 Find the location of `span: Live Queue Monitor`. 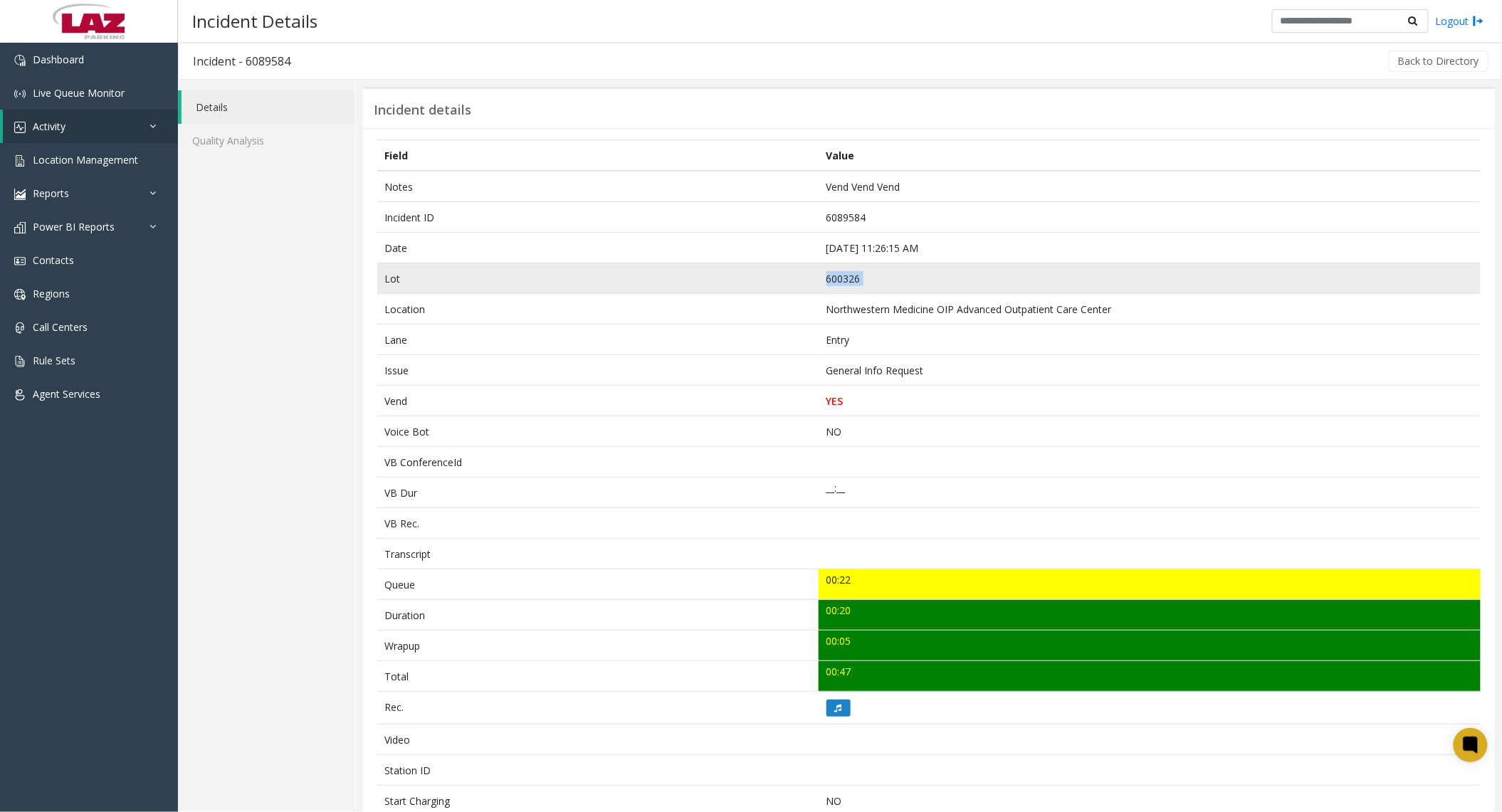

span: Live Queue Monitor is located at coordinates (78, 93).